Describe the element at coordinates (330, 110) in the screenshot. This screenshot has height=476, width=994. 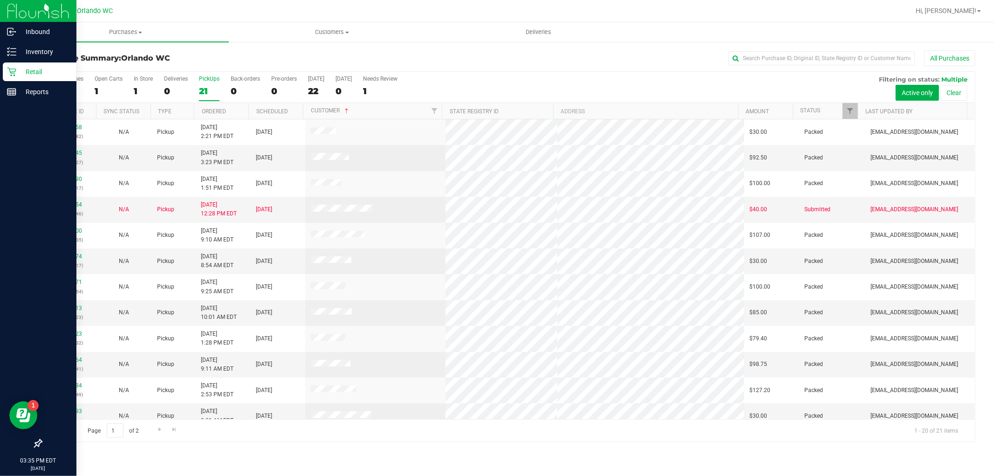
I see `a: Customer` at that location.